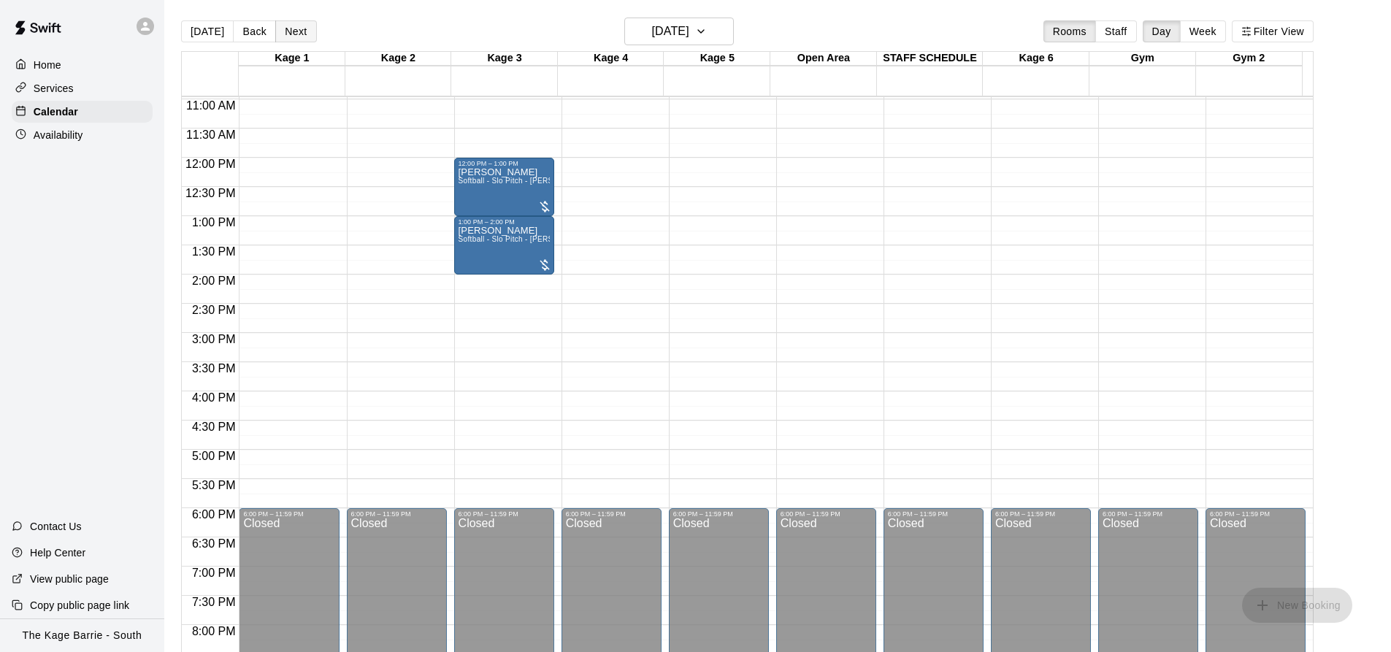  What do you see at coordinates (214, 573) in the screenshot?
I see `span: 7:00 PM` at bounding box center [214, 573].